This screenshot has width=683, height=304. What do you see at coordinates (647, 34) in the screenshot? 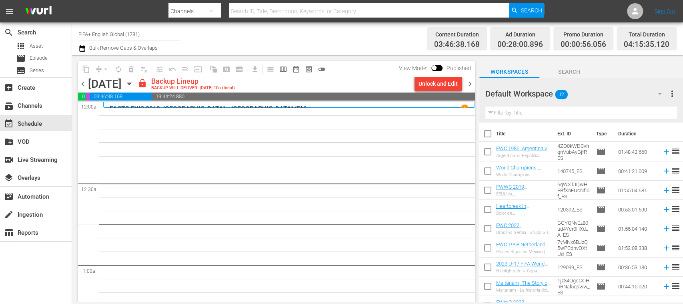
I see `div: Total Duration` at bounding box center [647, 34].